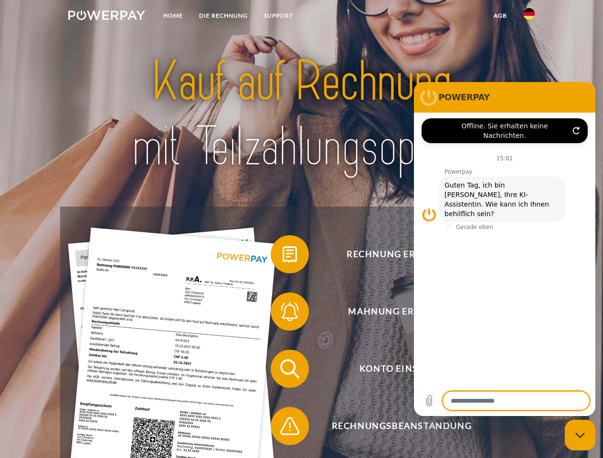  I want to click on img: de, so click(529, 14).